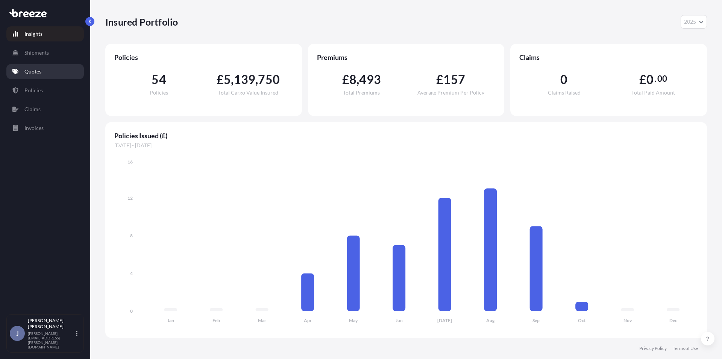 This screenshot has height=359, width=722. I want to click on span: 2025, so click(690, 22).